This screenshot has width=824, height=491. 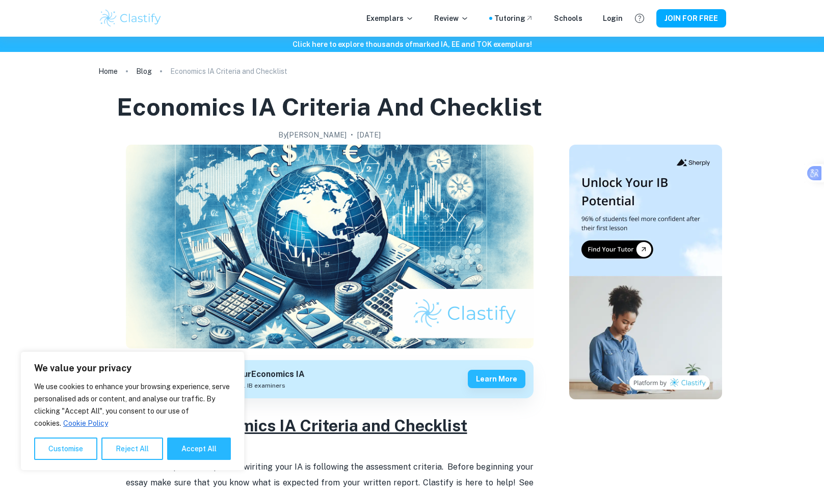 What do you see at coordinates (640, 18) in the screenshot?
I see `button: Help and Feedback` at bounding box center [640, 18].